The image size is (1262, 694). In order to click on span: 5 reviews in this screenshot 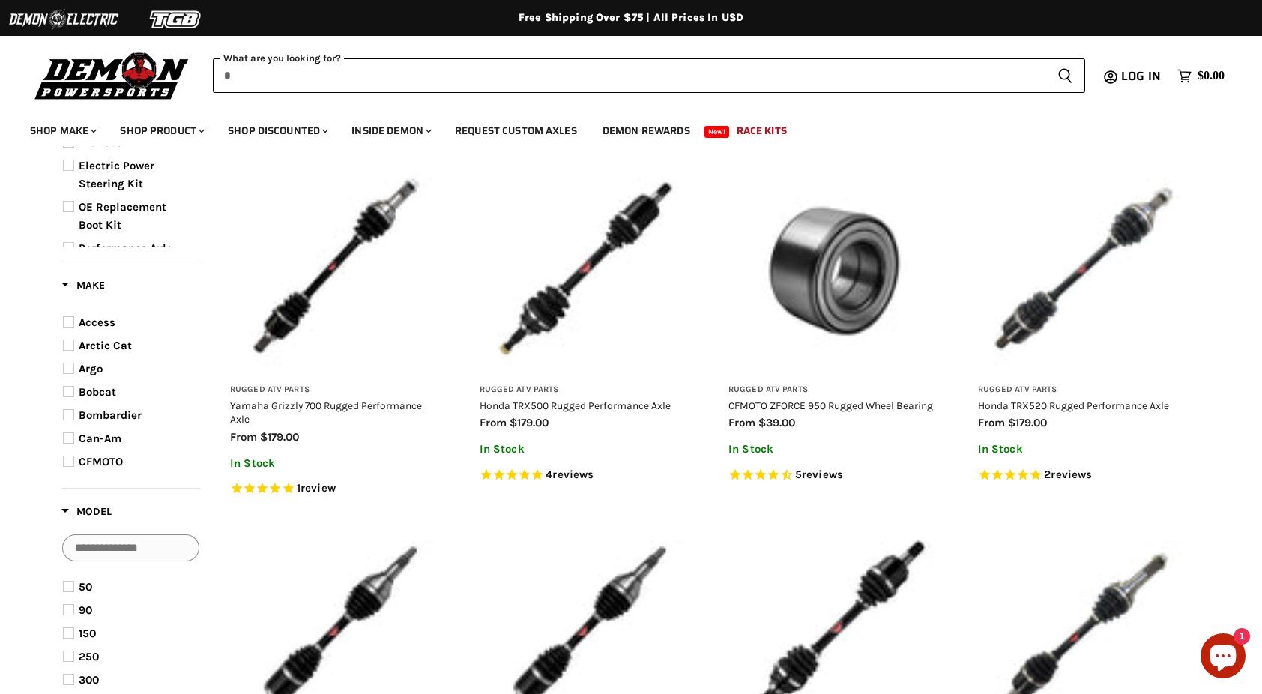, I will do `click(819, 475)`.